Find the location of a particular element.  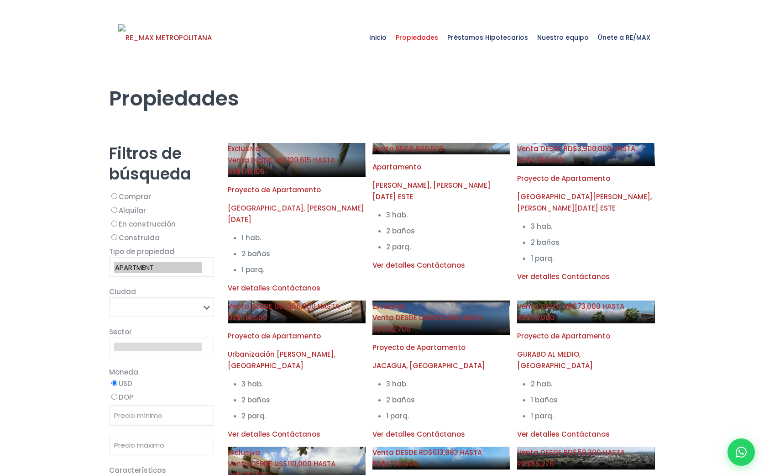

span: Únete a RE/MAX is located at coordinates (624, 37).